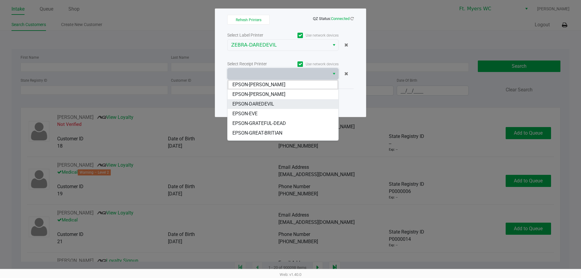 Image resolution: width=581 pixels, height=278 pixels. I want to click on span: Connected, so click(340, 18).